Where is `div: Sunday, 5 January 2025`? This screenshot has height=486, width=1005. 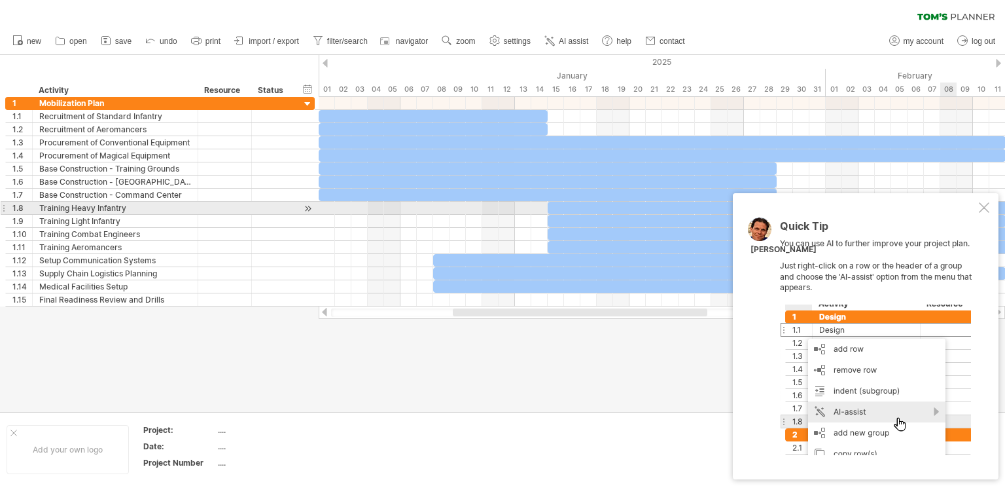 div: Sunday, 5 January 2025 is located at coordinates (392, 89).